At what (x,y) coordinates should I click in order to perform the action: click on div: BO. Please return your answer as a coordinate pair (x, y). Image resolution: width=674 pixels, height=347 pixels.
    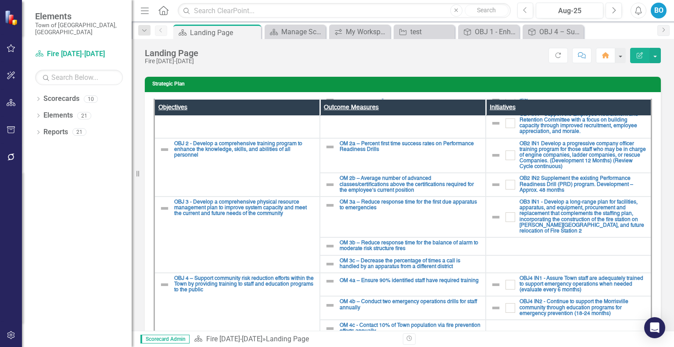
    Looking at the image, I should click on (659, 11).